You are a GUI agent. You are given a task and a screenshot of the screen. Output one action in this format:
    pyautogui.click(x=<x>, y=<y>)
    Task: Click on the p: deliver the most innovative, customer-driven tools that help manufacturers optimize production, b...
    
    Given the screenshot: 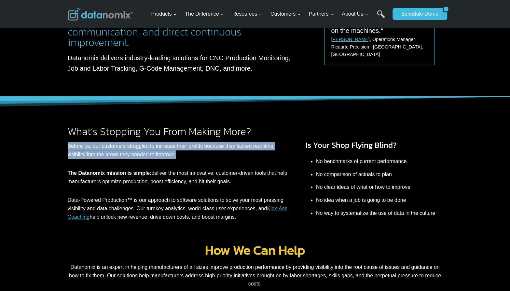 What is the action you would take?
    pyautogui.click(x=177, y=177)
    